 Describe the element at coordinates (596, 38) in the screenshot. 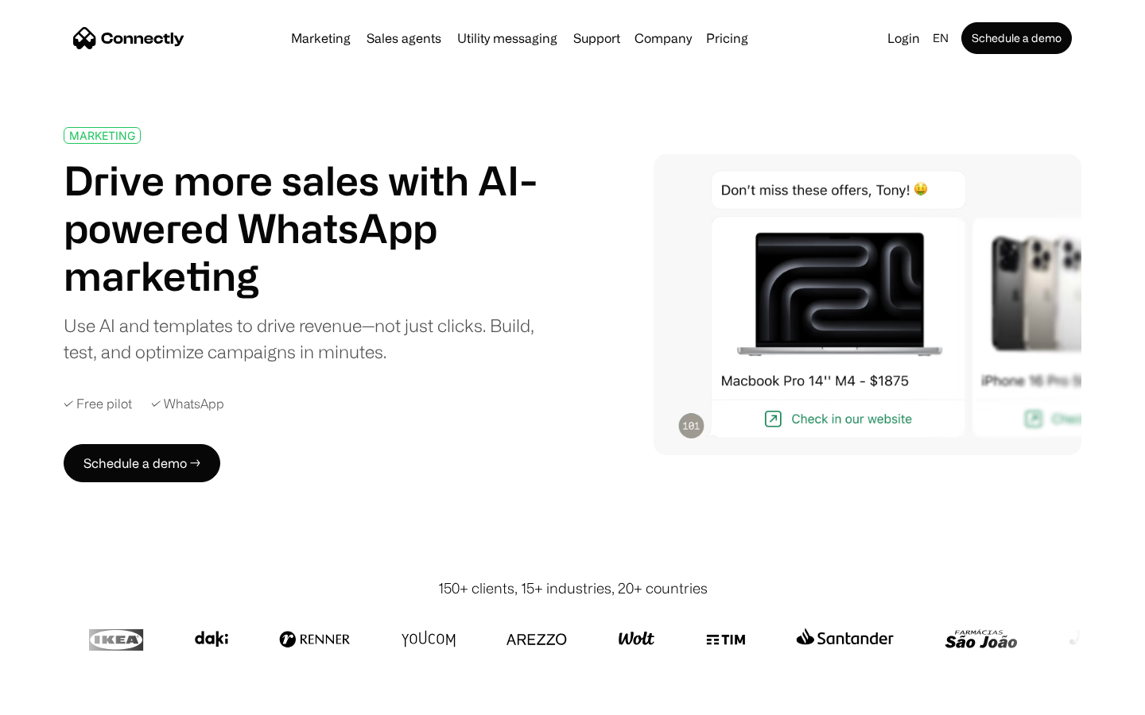

I see `a: Support` at that location.